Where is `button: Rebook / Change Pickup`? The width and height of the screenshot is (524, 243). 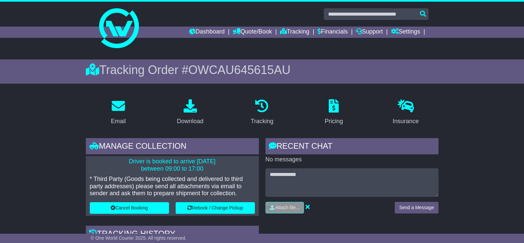 button: Rebook / Change Pickup is located at coordinates (215, 208).